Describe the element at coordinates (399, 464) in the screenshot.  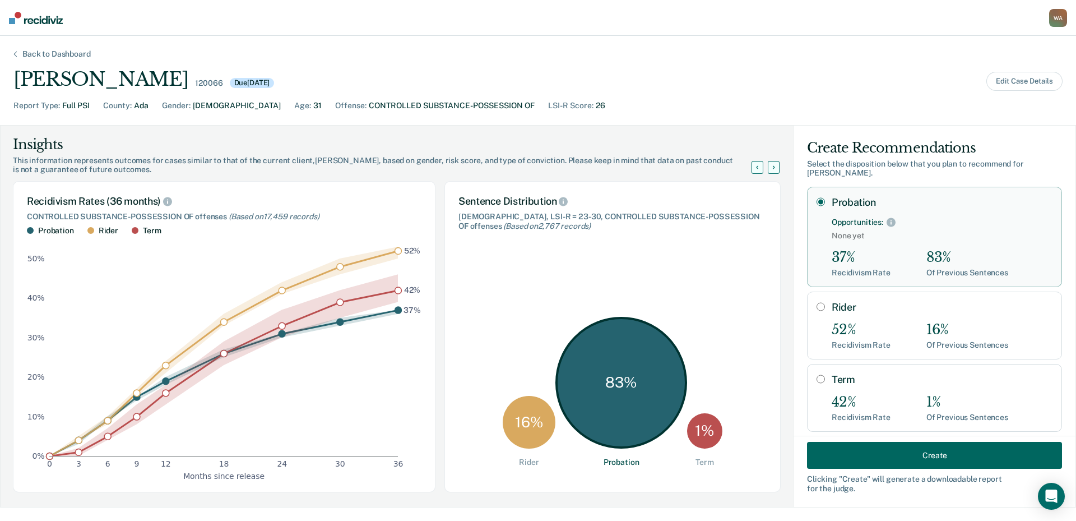
I see `text: 36` at that location.